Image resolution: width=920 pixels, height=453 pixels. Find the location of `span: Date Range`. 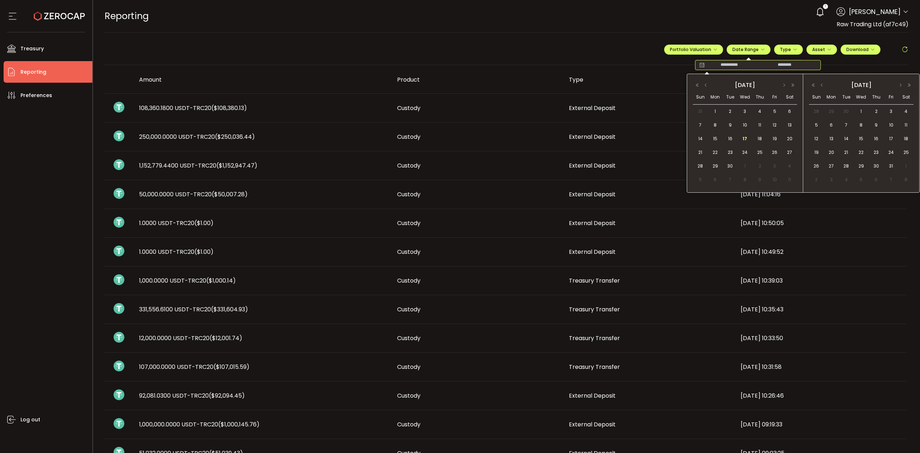

span: Date Range is located at coordinates (749, 49).